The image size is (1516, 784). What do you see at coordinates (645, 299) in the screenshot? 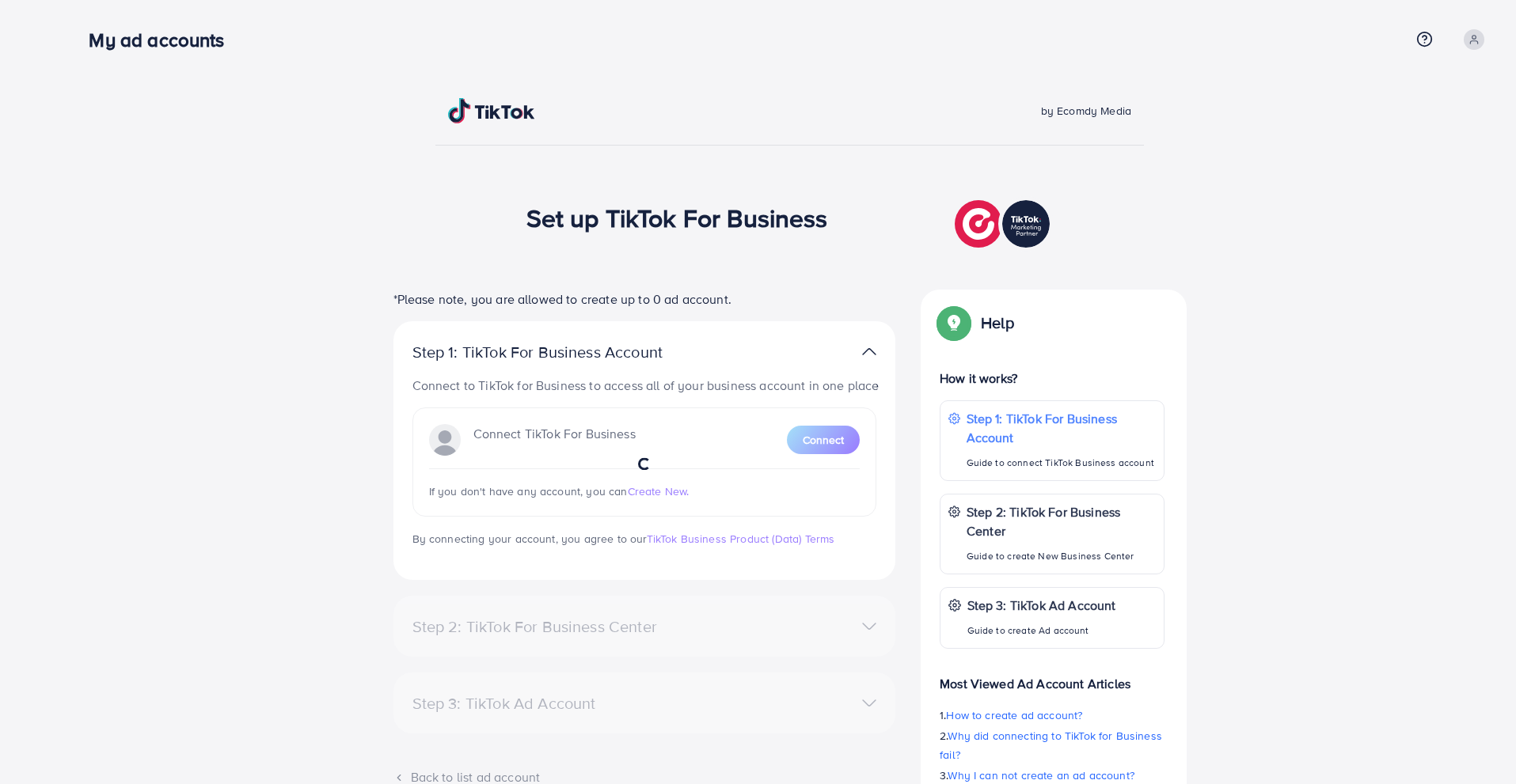
I see `p: *Please note, you are allowed to create up to 0 ad account.` at bounding box center [645, 299].